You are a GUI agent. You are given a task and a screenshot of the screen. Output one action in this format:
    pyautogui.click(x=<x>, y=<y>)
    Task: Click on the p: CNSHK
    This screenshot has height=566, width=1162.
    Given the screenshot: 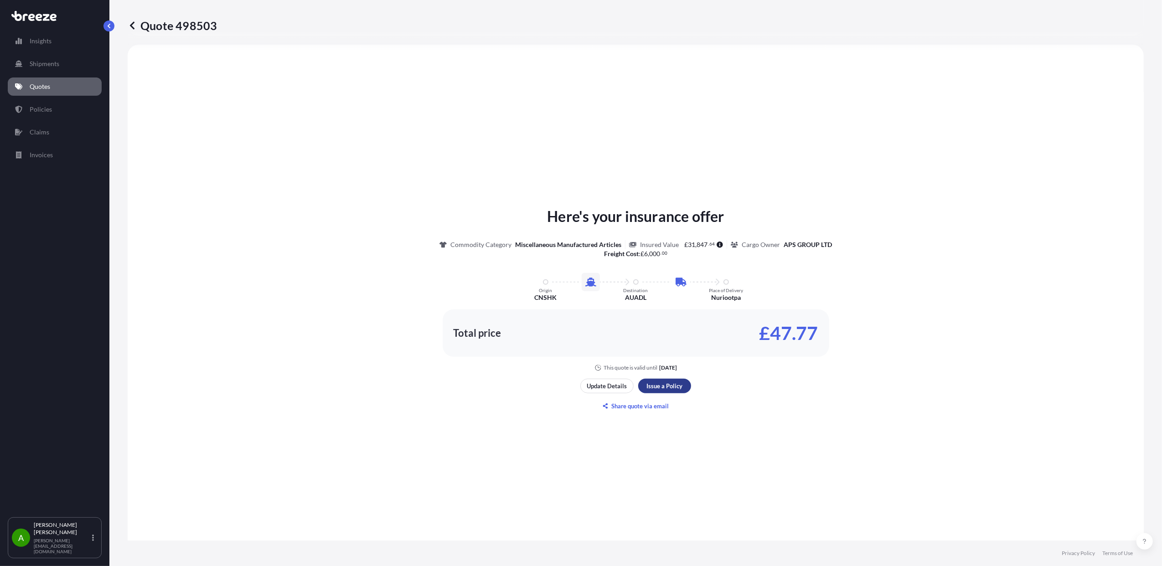 What is the action you would take?
    pyautogui.click(x=545, y=298)
    